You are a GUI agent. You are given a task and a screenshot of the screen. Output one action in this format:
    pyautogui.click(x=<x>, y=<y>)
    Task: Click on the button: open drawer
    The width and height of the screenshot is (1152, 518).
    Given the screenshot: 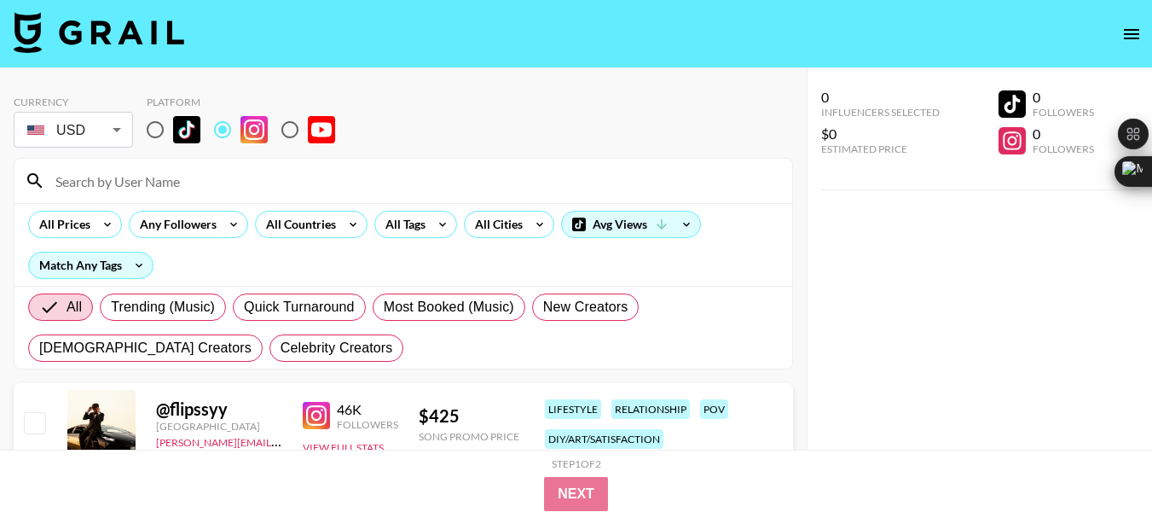 What is the action you would take?
    pyautogui.click(x=1132, y=34)
    